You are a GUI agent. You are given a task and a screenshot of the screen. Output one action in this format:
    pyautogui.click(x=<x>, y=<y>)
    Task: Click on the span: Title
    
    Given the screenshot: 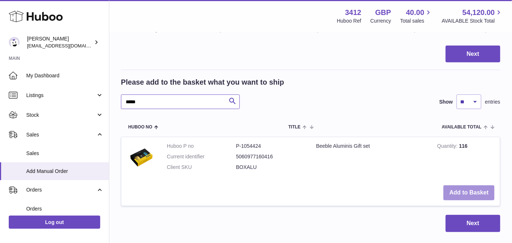 What is the action you would take?
    pyautogui.click(x=295, y=127)
    